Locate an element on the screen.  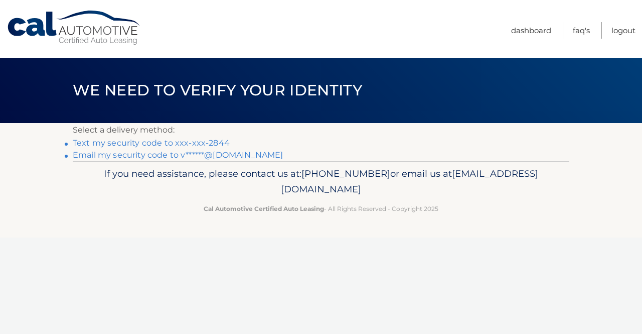
p: If you need assistance, please contact us at: or email us at is located at coordinates (321, 182).